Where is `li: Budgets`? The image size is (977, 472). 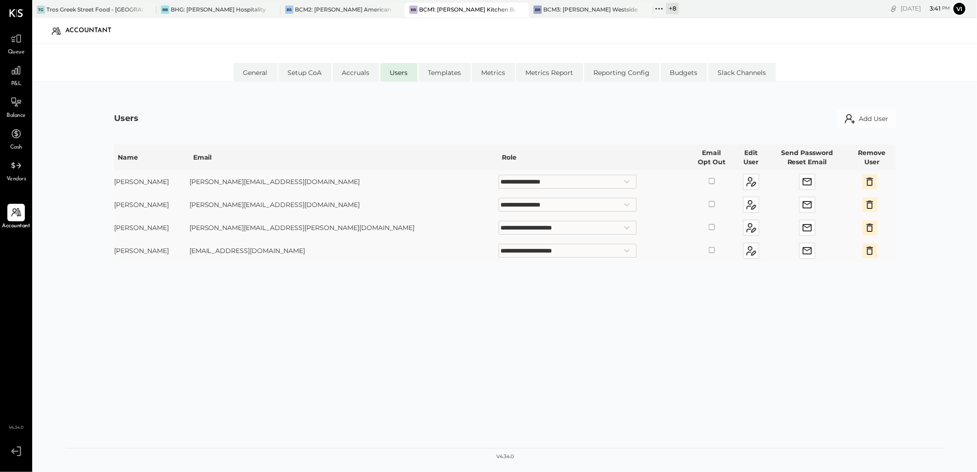
li: Budgets is located at coordinates (684, 72).